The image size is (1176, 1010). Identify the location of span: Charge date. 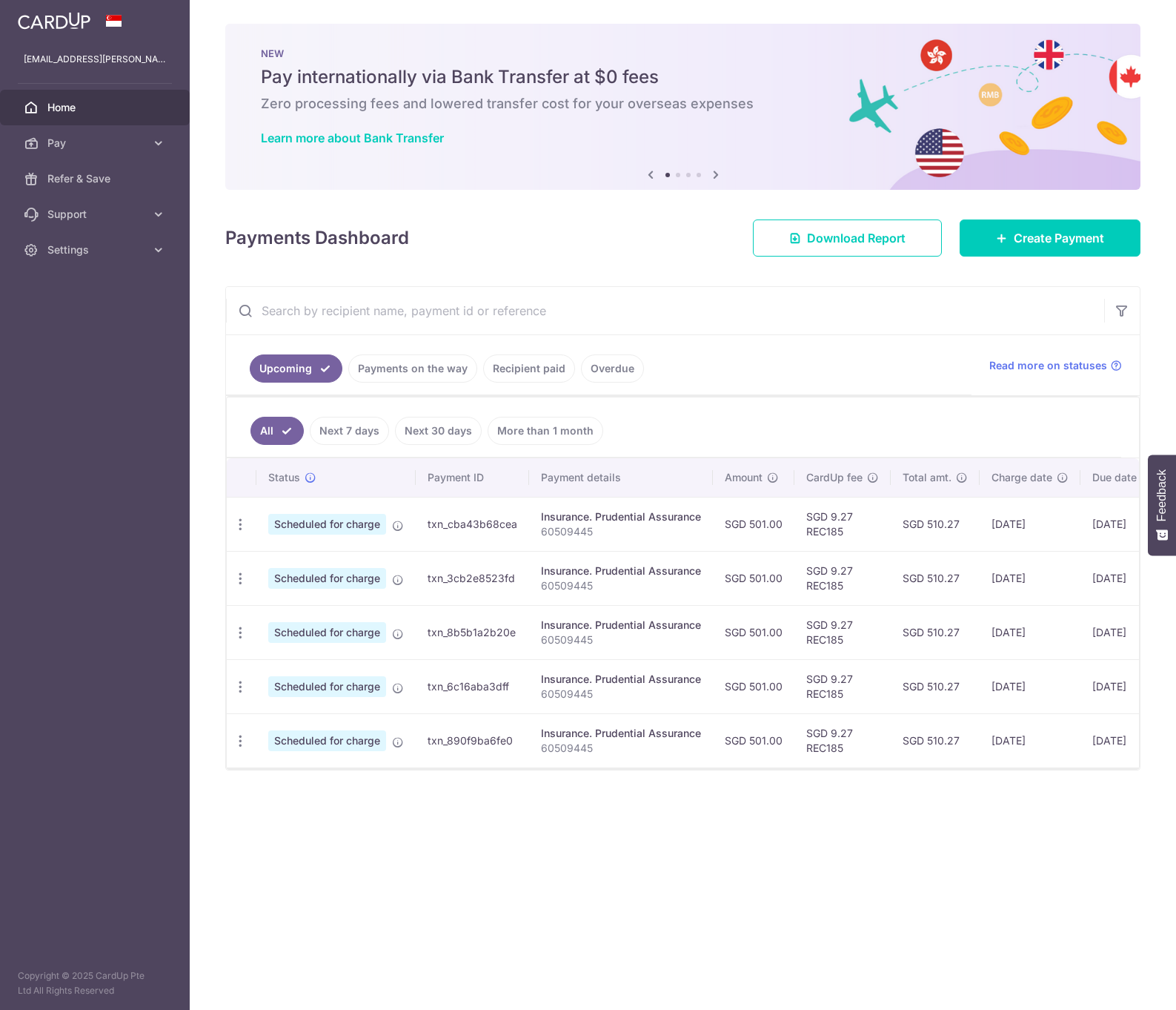
(1022, 477).